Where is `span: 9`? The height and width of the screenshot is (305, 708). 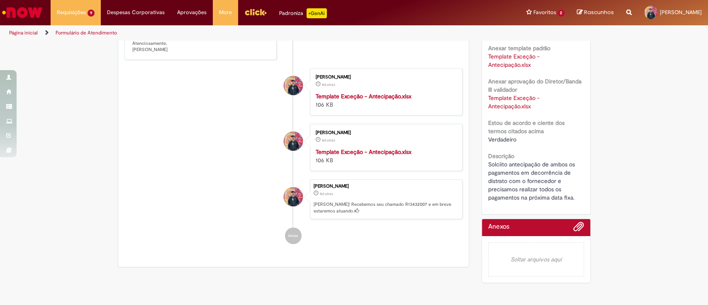 span: 9 is located at coordinates (91, 13).